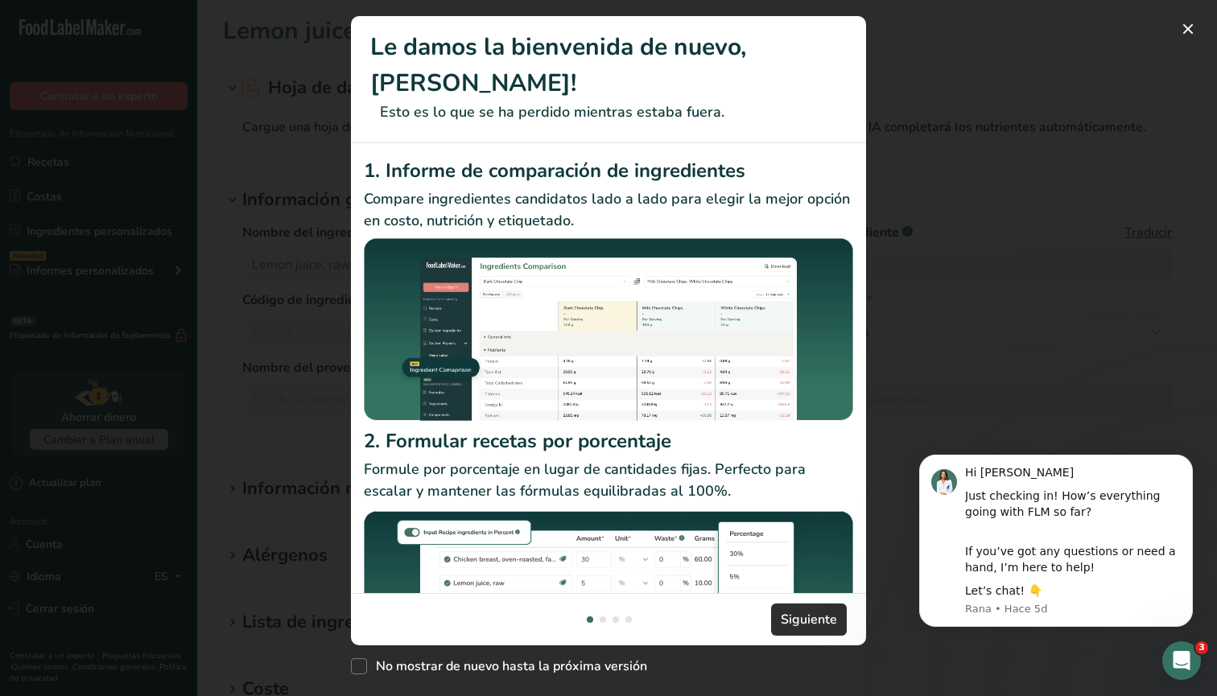 The height and width of the screenshot is (696, 1217). I want to click on img: Informe de comparación de ingredientes, so click(609, 329).